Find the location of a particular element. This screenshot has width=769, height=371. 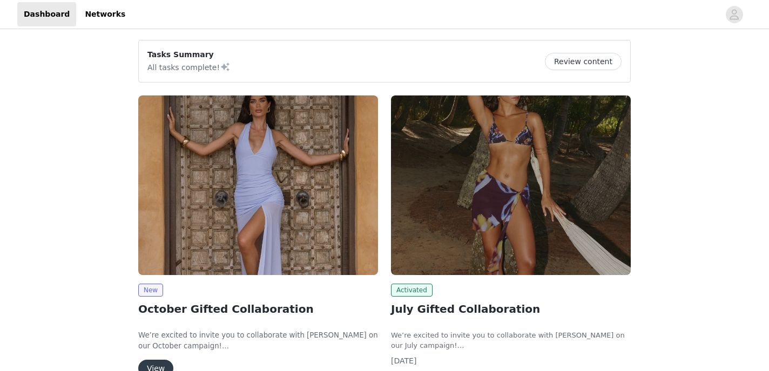

img: Peppermayo AUS is located at coordinates (511, 185).